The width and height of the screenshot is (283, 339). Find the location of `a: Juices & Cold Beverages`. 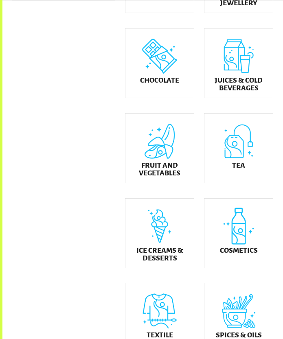

a: Juices & Cold Beverages is located at coordinates (238, 63).